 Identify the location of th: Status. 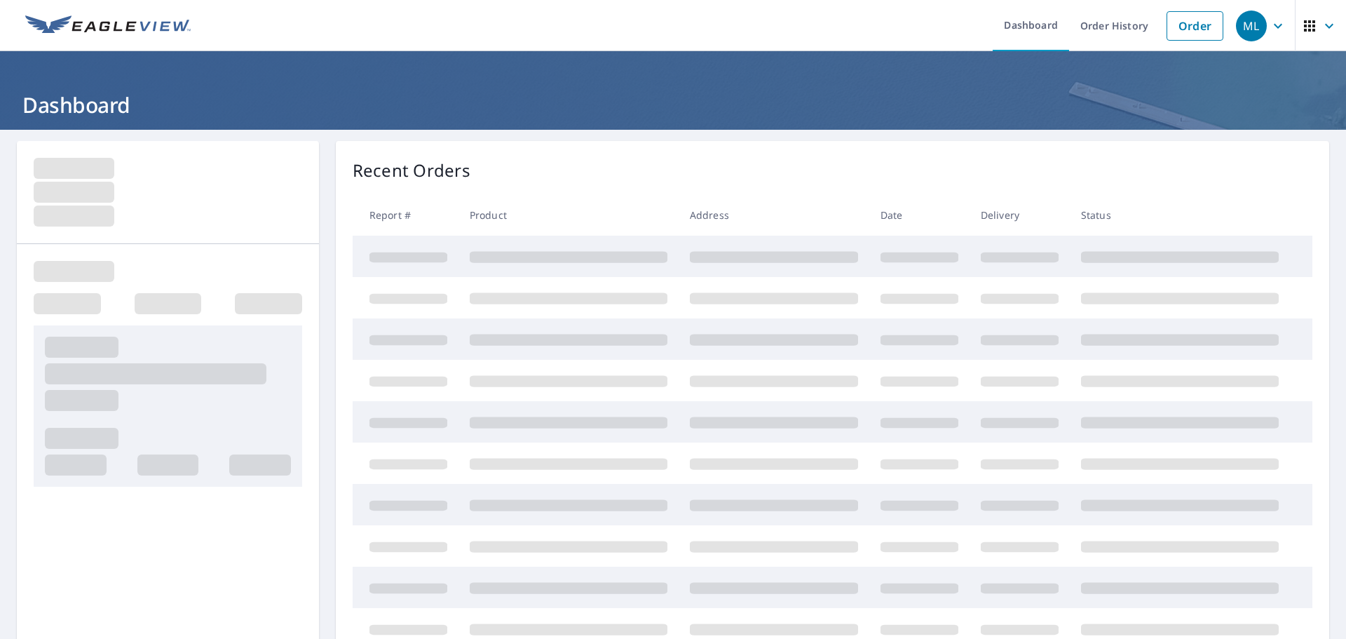
(1180, 215).